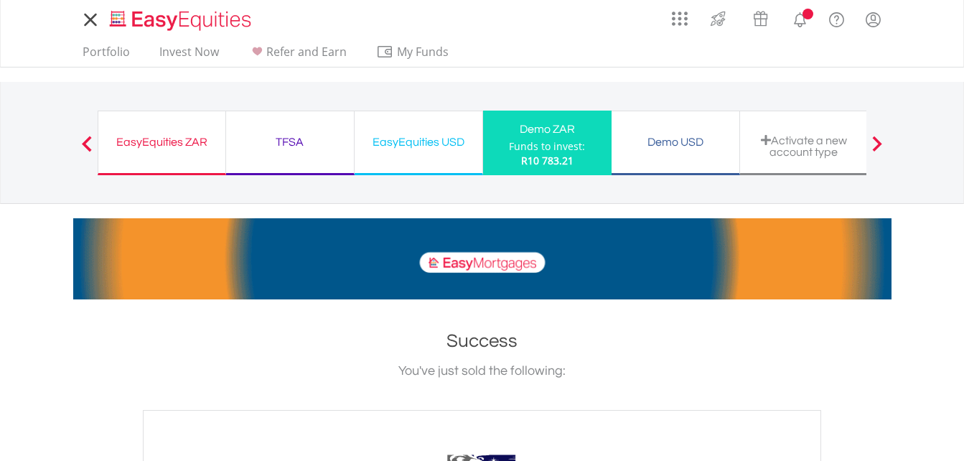  What do you see at coordinates (482, 258) in the screenshot?
I see `img: EasyMortage Promotion Banner` at bounding box center [482, 258].